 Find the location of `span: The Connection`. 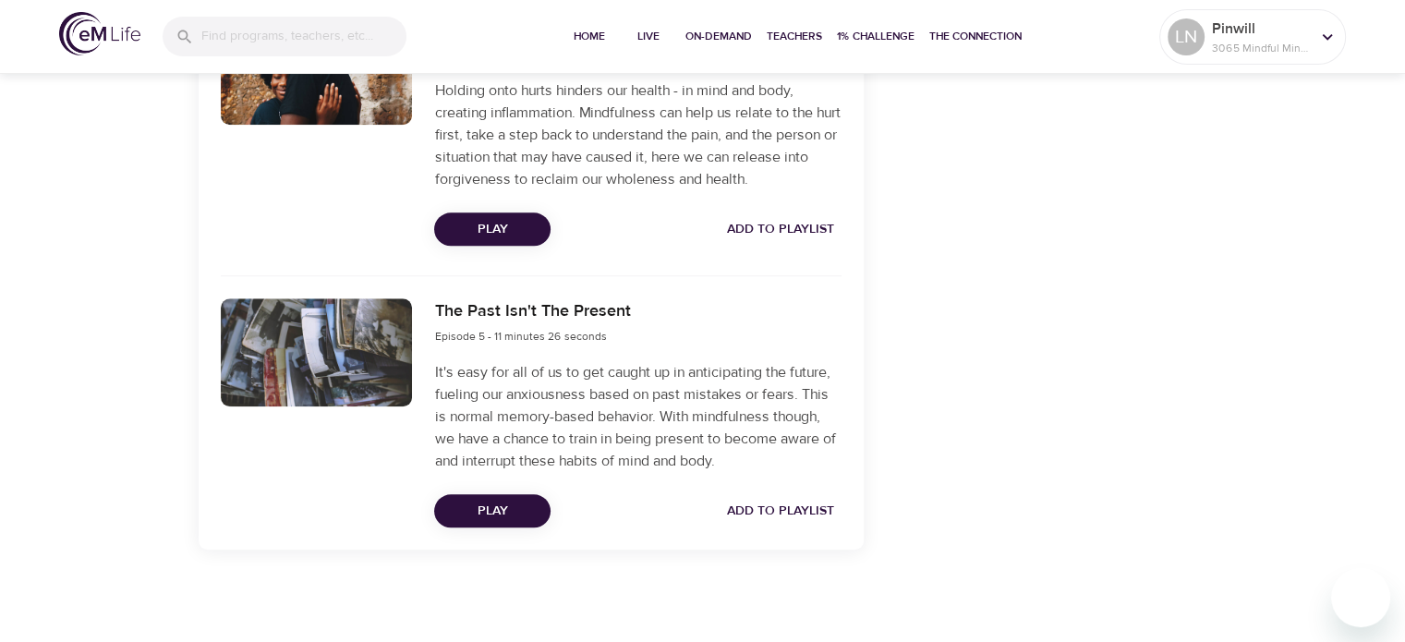

span: The Connection is located at coordinates (976, 36).